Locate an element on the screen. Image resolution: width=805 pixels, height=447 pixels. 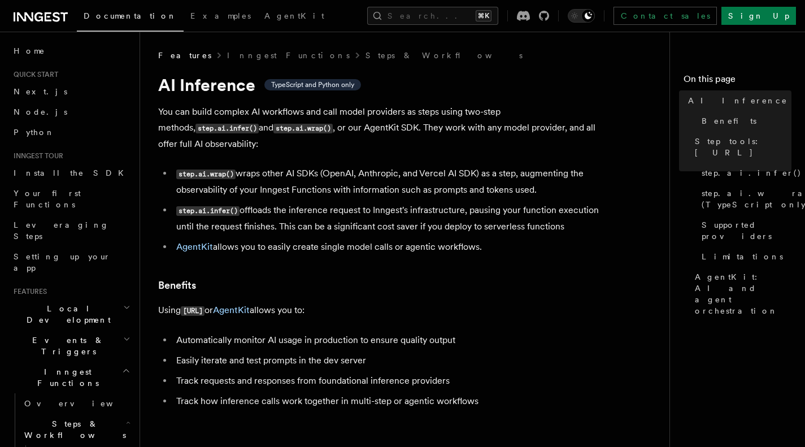
a: Overview is located at coordinates (76, 403).